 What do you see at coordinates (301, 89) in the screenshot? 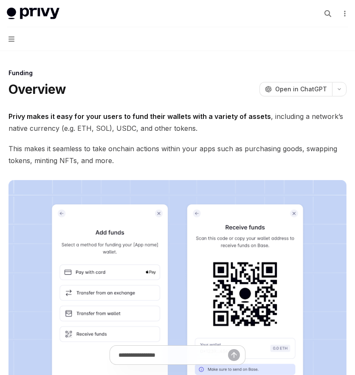
I see `span: Open in ChatGPT` at bounding box center [301, 89].